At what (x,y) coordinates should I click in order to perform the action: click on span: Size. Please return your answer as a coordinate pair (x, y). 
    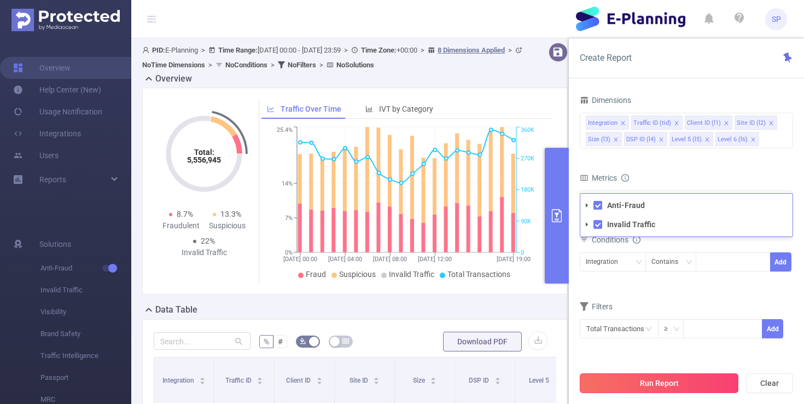
    Looking at the image, I should click on (419, 380).